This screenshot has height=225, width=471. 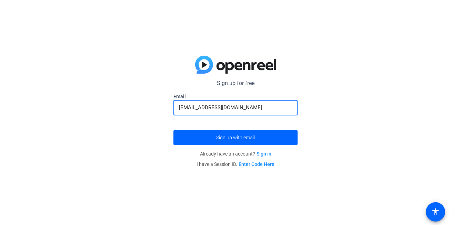 What do you see at coordinates (257, 164) in the screenshot?
I see `a: Enter Code Here` at bounding box center [257, 164].